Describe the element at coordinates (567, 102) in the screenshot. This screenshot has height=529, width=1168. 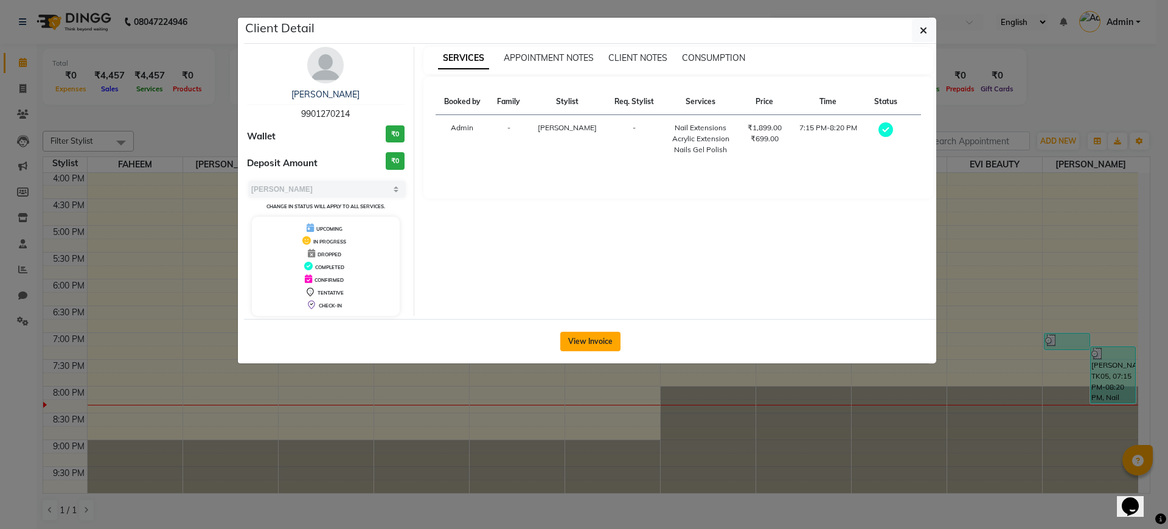
I see `th: Stylist` at that location.